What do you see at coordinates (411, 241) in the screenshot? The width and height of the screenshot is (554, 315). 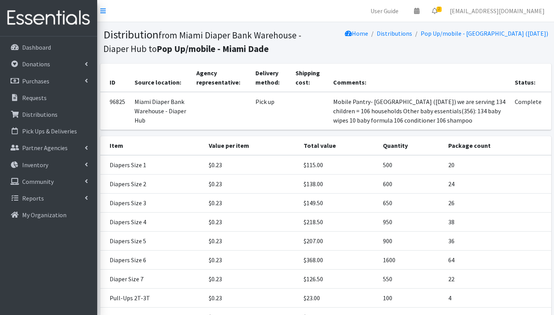 I see `td: 900` at bounding box center [411, 241].